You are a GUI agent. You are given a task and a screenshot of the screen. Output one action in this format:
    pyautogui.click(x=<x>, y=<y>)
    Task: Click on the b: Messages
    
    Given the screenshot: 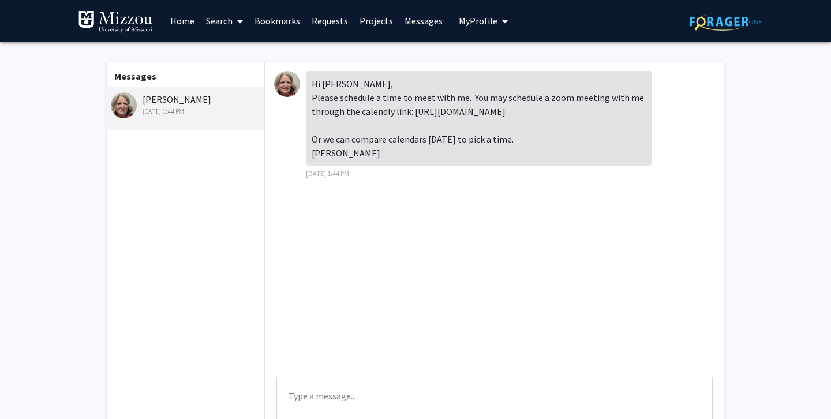 What is the action you would take?
    pyautogui.click(x=135, y=76)
    